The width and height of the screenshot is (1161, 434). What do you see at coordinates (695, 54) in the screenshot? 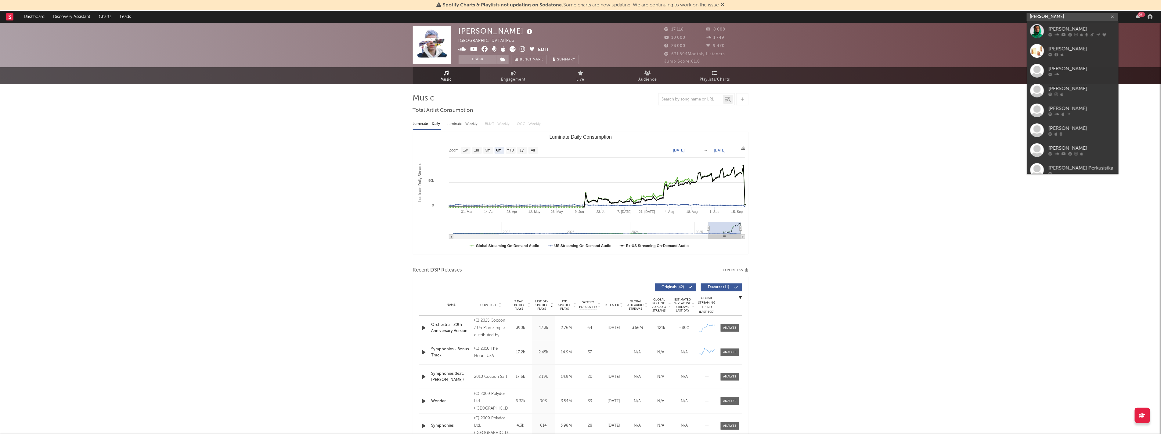
I see `span: 631 894 Monthly Listeners` at bounding box center [695, 54].